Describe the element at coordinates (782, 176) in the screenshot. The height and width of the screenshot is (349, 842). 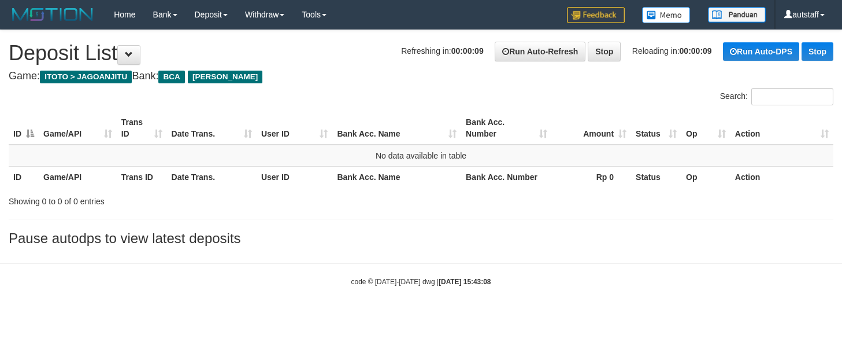
I see `th: Action` at that location.